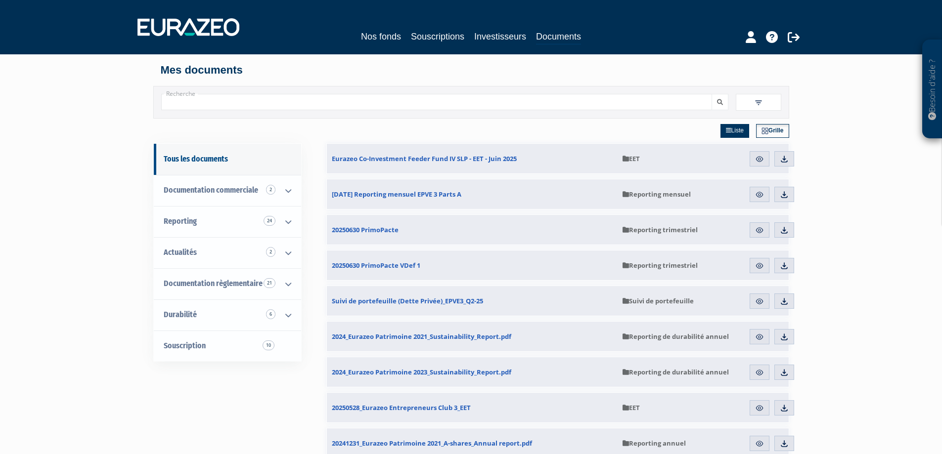  I want to click on span: Eurazeo Co-Investment Feeder Fund IV SLP - EET - Juin 2025, so click(424, 159).